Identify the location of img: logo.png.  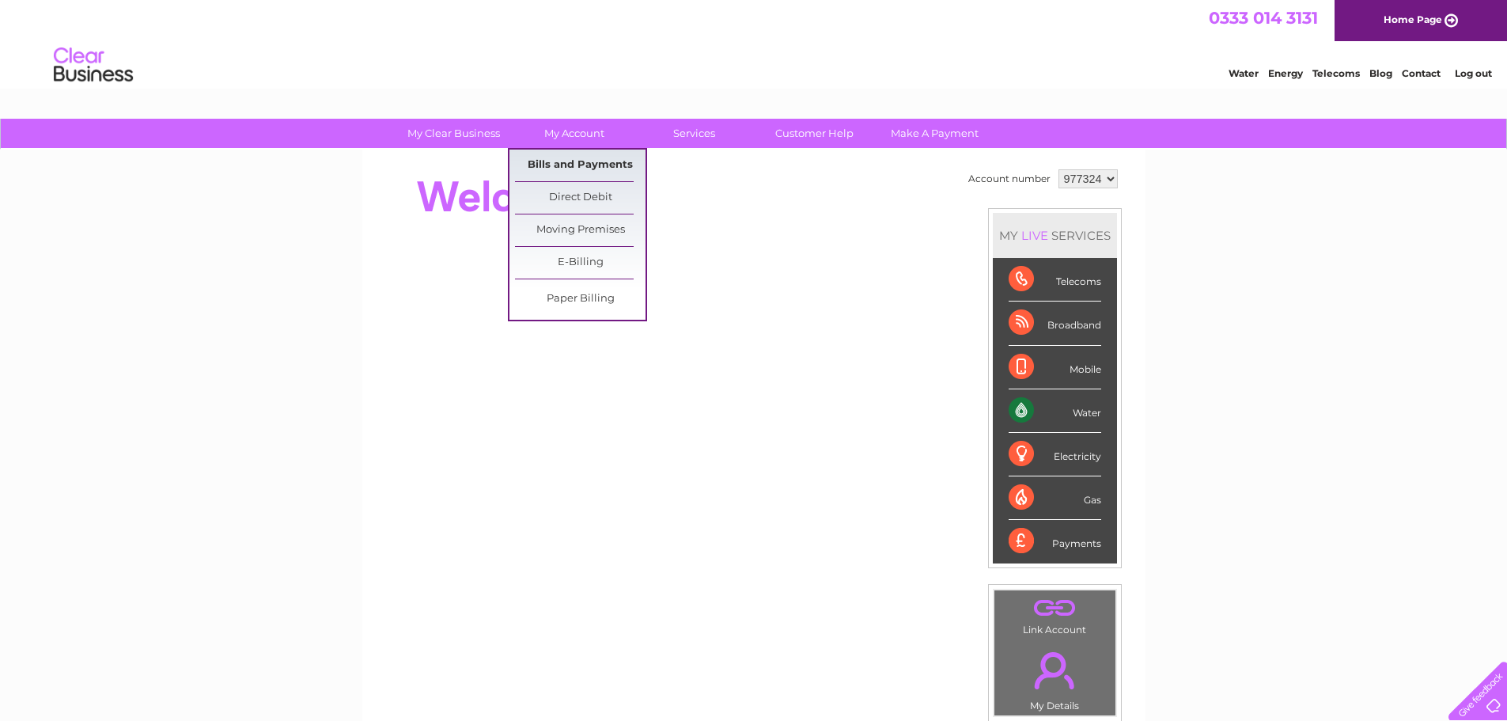
(93, 65).